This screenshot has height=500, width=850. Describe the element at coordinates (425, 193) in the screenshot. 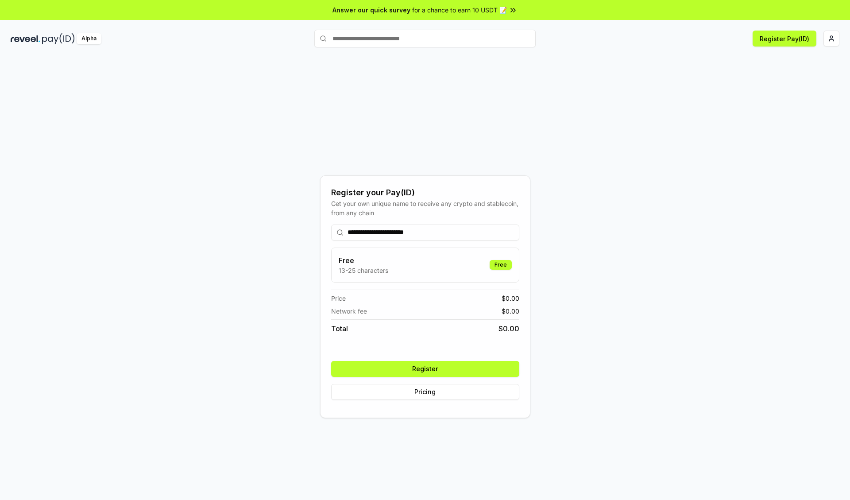

I see `div: Register your Pay(ID)` at that location.